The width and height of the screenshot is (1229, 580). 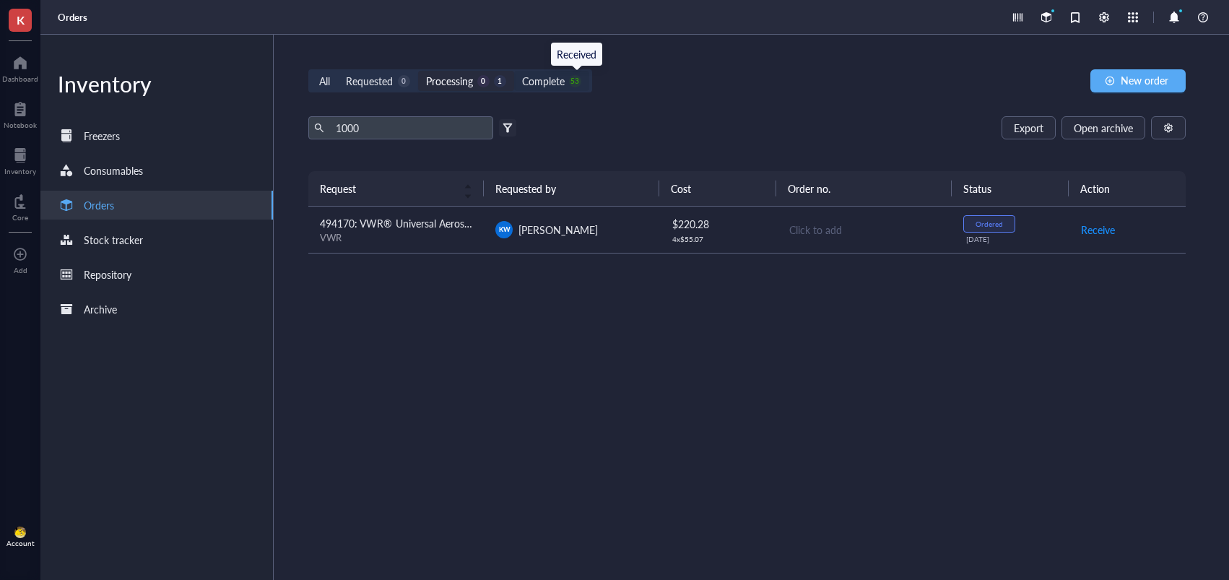 What do you see at coordinates (387, 188) in the screenshot?
I see `span: Request` at bounding box center [387, 188].